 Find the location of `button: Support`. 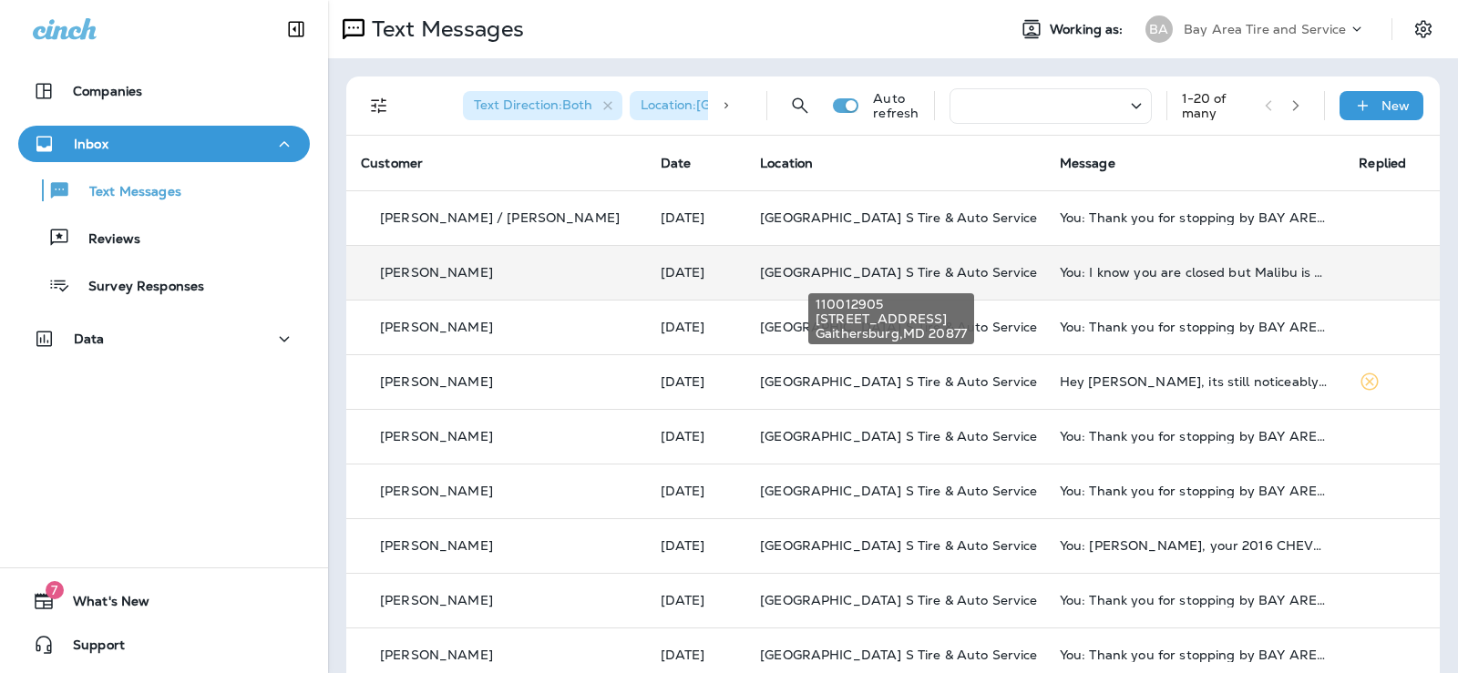

button: Support is located at coordinates (164, 645).